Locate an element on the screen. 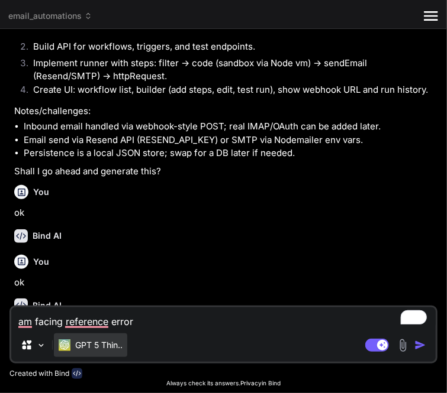 Image resolution: width=447 pixels, height=393 pixels. li: Persistence is a local JSON store; swap for a DB later if needed. is located at coordinates (229, 153).